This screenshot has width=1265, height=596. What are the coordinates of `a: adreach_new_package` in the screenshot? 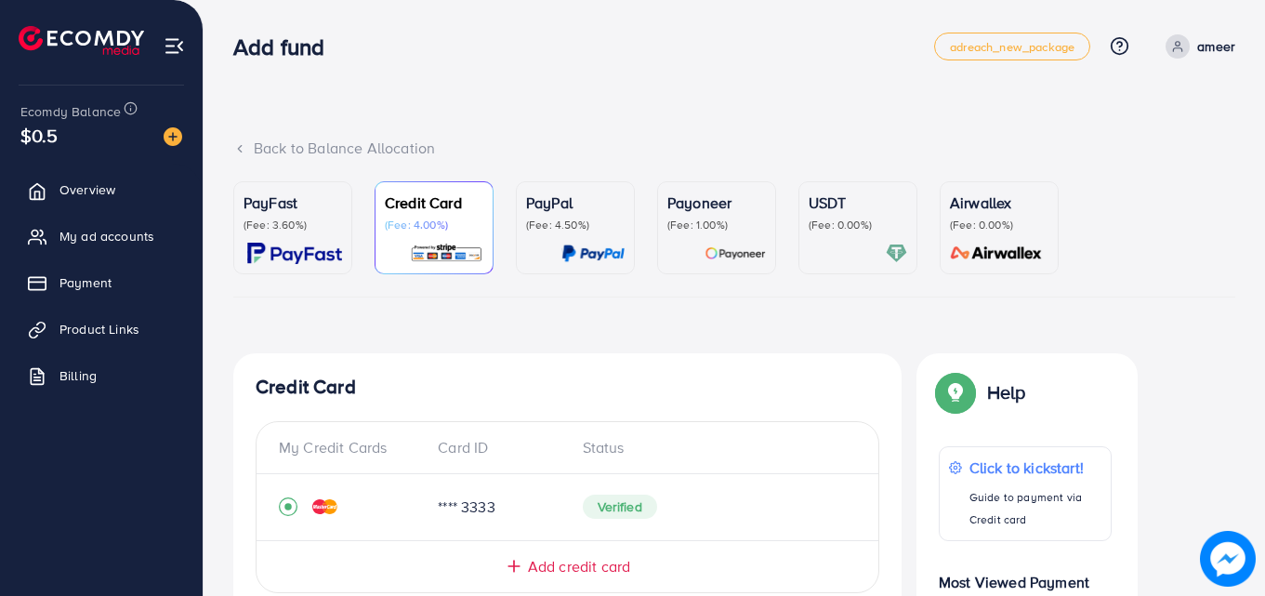 It's located at (1013, 46).